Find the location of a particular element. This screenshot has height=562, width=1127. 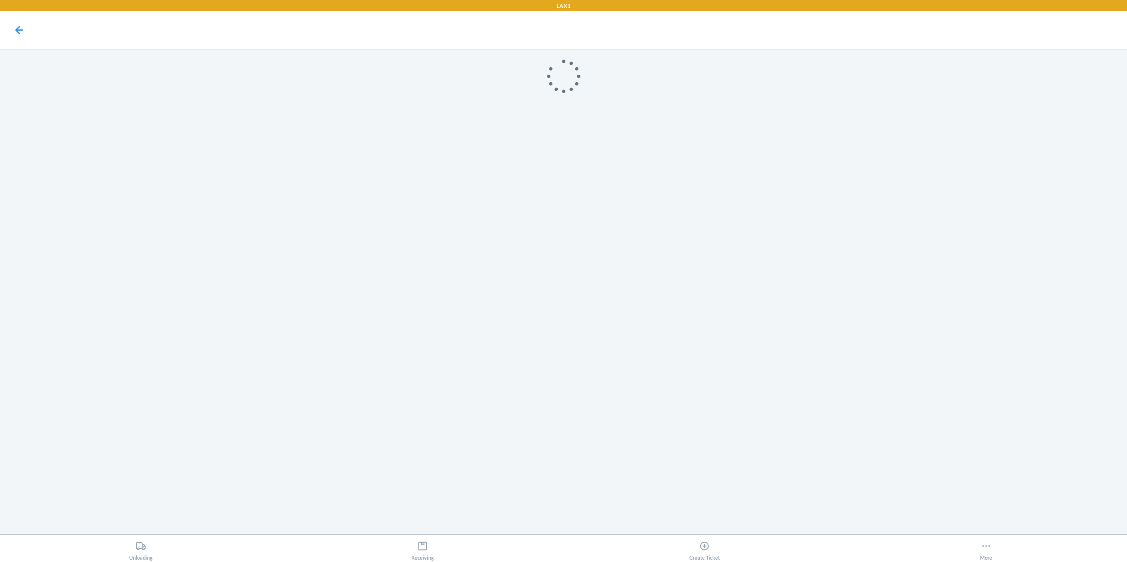

div: Unloading is located at coordinates (141, 549).